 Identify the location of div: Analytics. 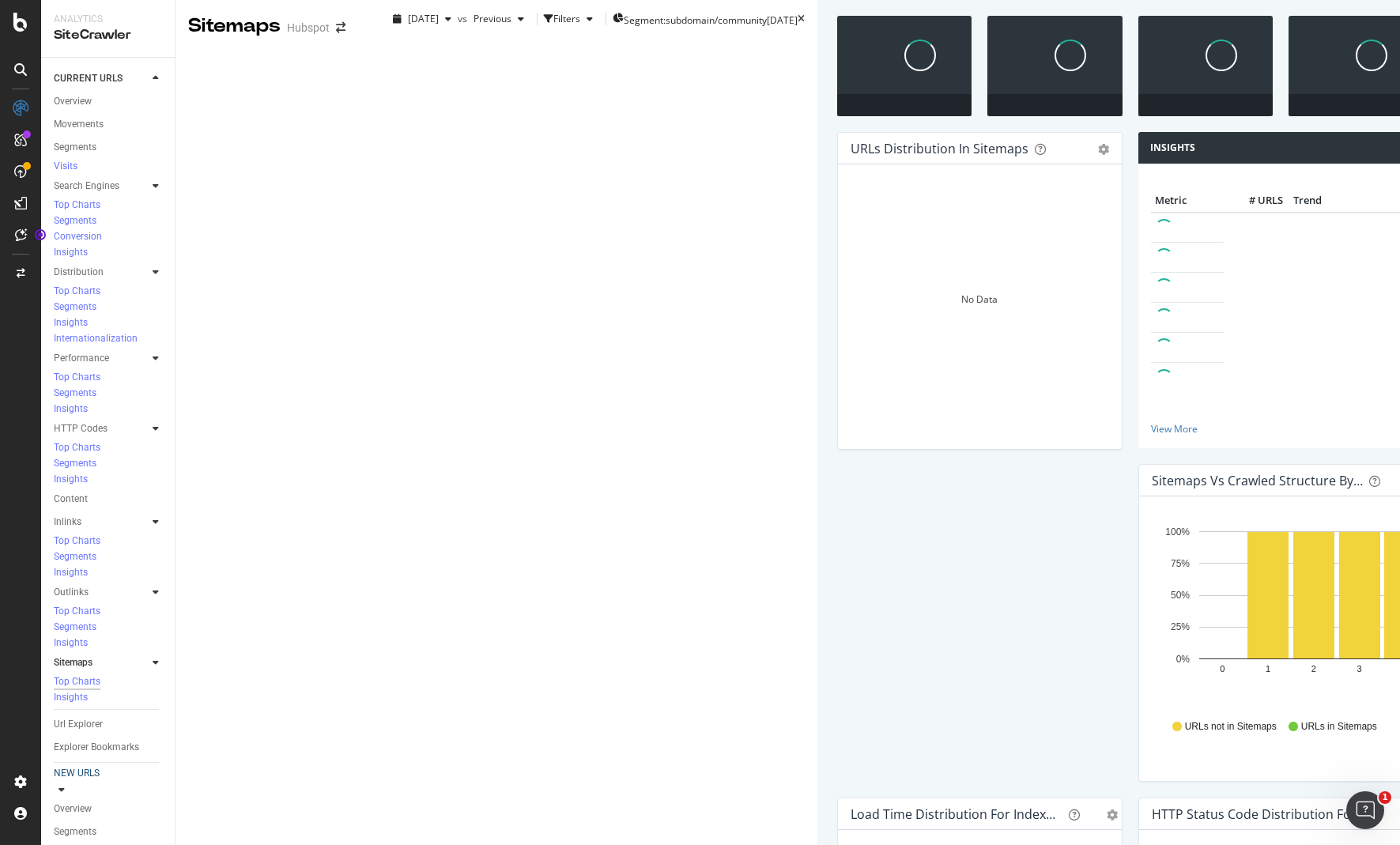
(107, 19).